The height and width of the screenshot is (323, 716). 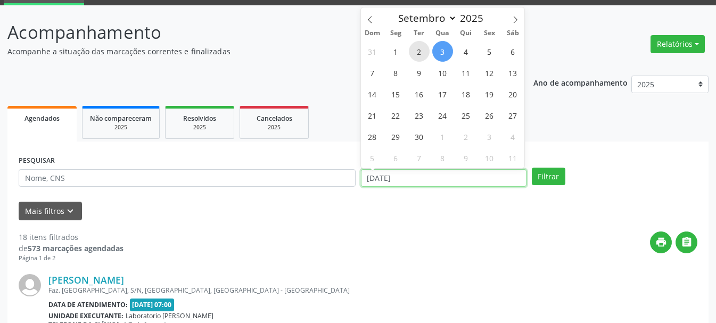 What do you see at coordinates (419, 33) in the screenshot?
I see `span: Ter` at bounding box center [419, 33].